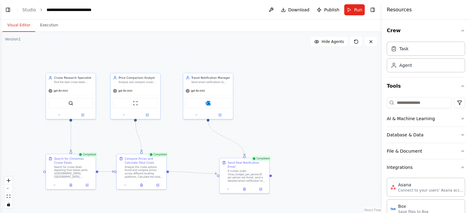  I want to click on span: Download, so click(299, 10).